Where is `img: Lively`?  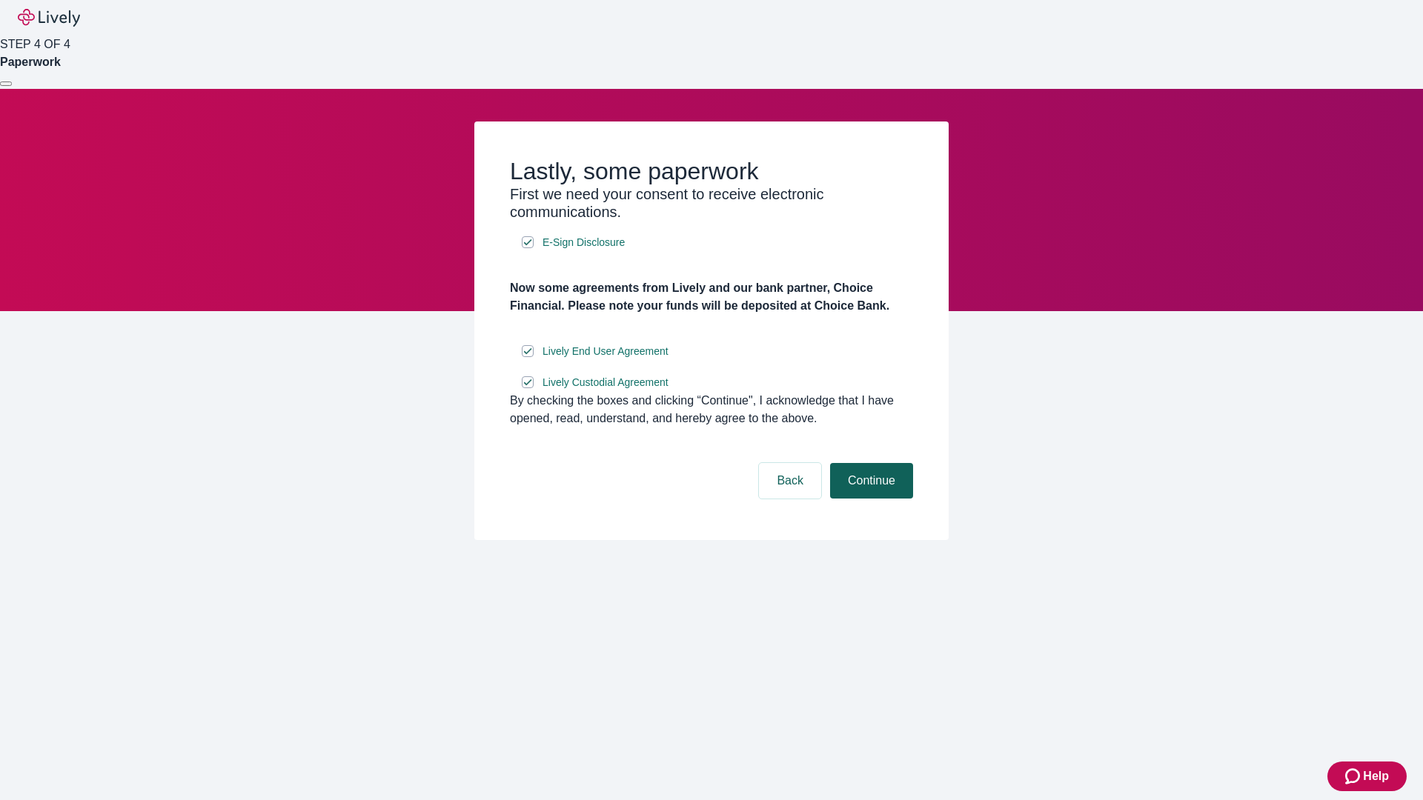 img: Lively is located at coordinates (49, 18).